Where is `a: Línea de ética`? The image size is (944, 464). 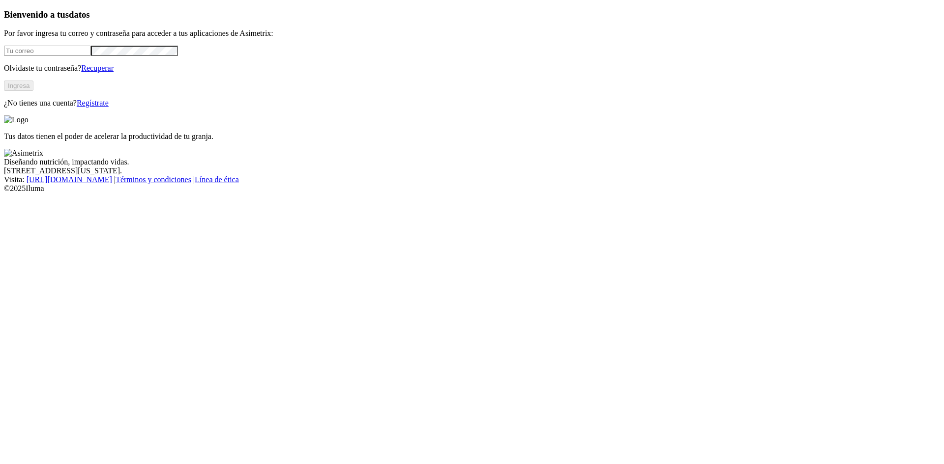
a: Línea de ética is located at coordinates (217, 179).